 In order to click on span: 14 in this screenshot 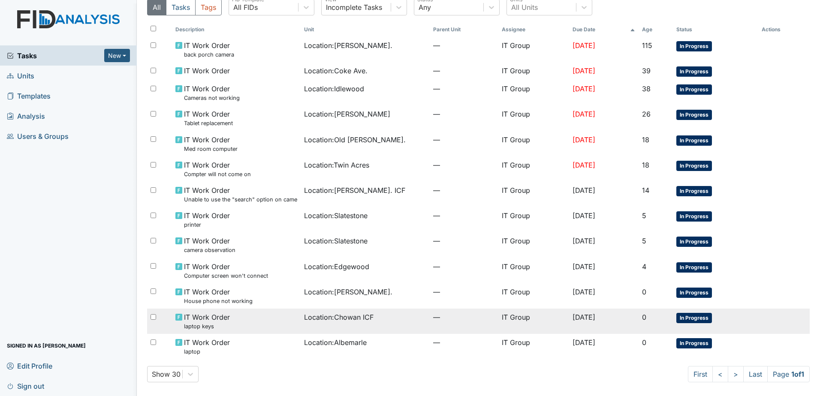, I will do `click(645, 190)`.